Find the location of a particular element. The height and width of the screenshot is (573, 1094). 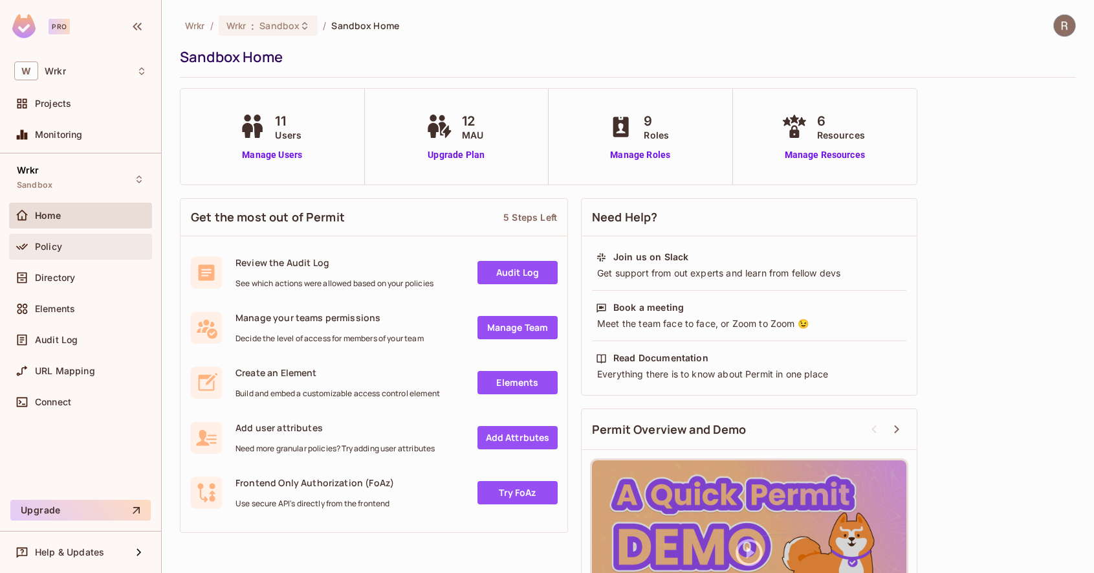

span: Roles is located at coordinates (656, 135).